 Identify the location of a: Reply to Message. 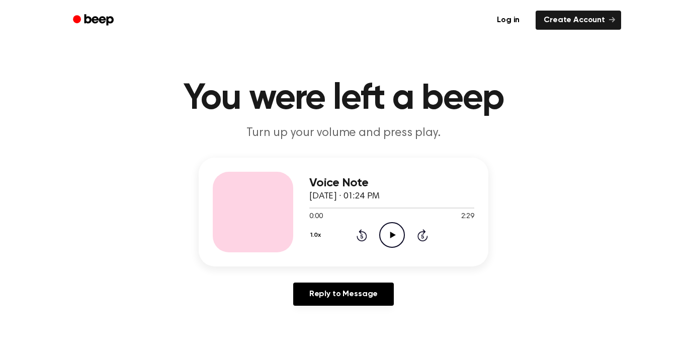
(344, 294).